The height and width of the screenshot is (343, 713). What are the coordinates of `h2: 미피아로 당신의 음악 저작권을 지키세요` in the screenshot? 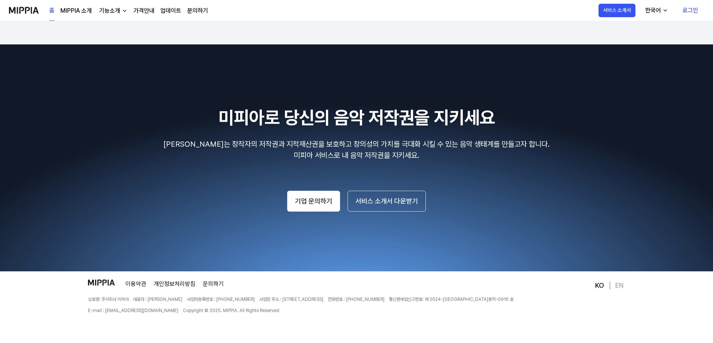 It's located at (356, 117).